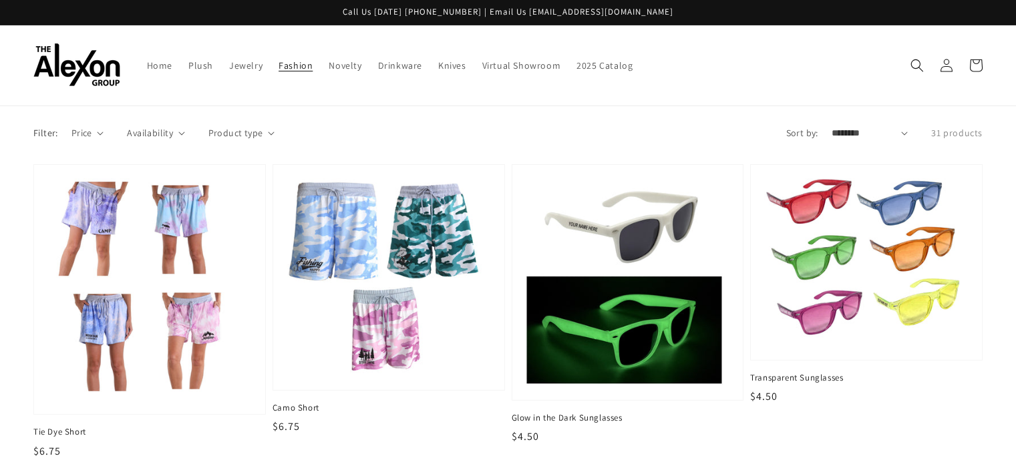  I want to click on a: Knives, so click(452, 65).